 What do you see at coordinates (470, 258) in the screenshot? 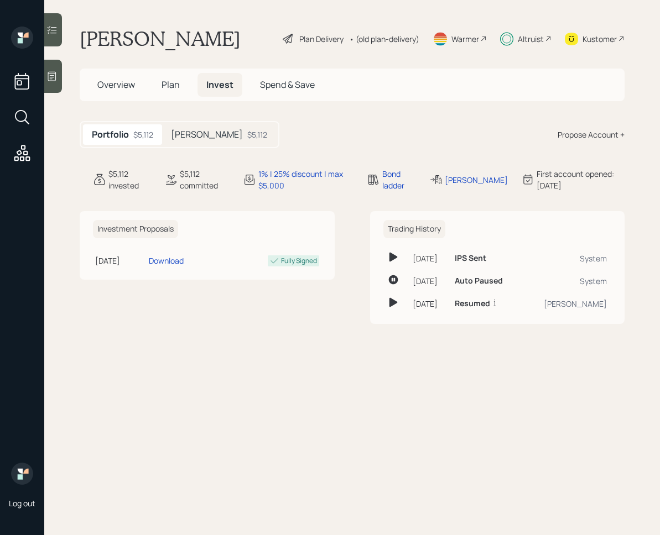
I see `h6: IPS Sent` at bounding box center [470, 258].